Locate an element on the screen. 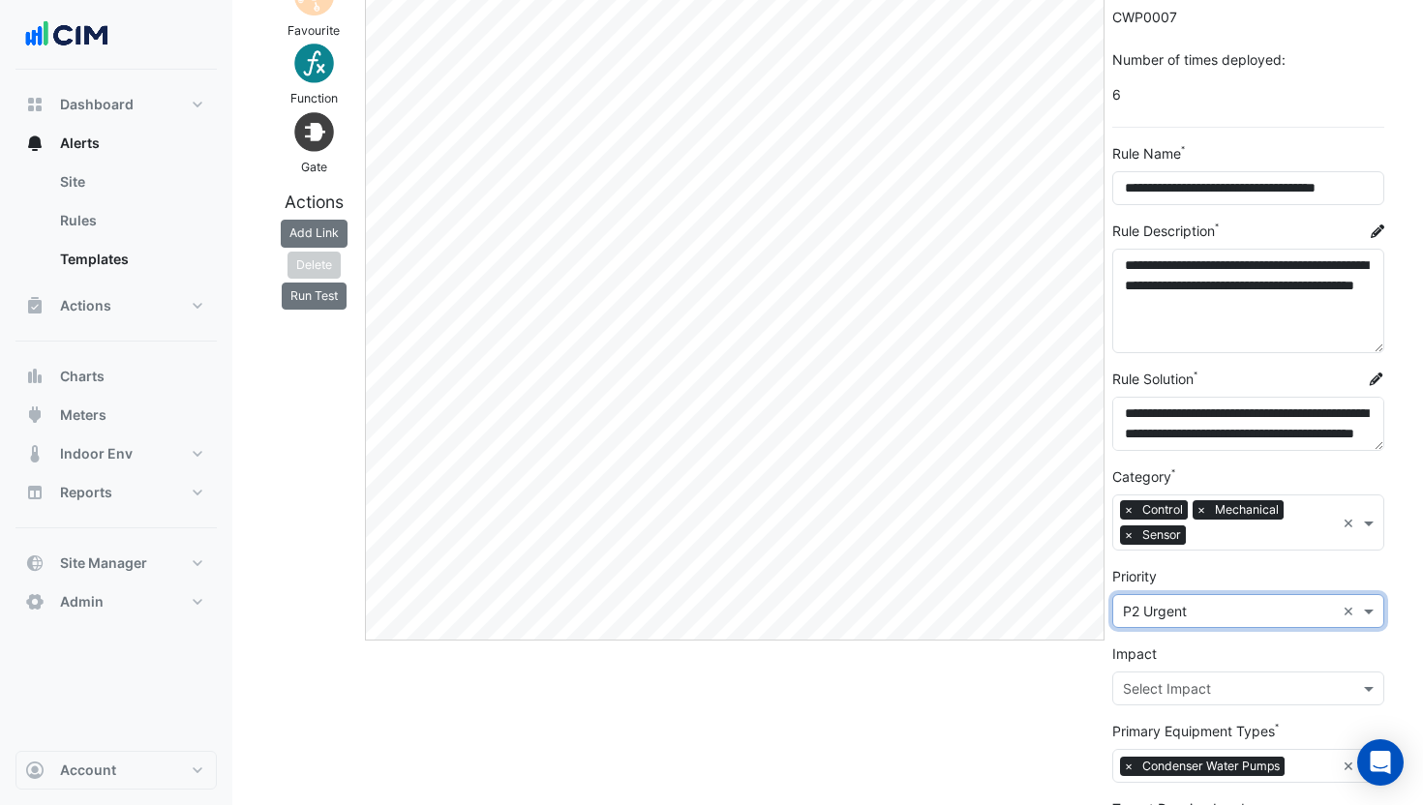 The width and height of the screenshot is (1423, 805). img: Gate is located at coordinates (314, 132).